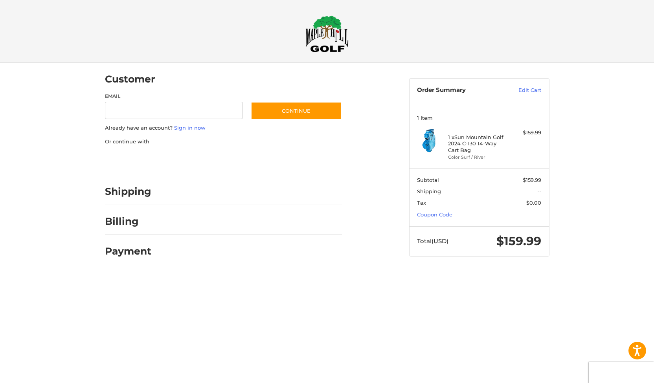 The image size is (654, 383). Describe the element at coordinates (478, 157) in the screenshot. I see `li: Color Surf / River` at that location.